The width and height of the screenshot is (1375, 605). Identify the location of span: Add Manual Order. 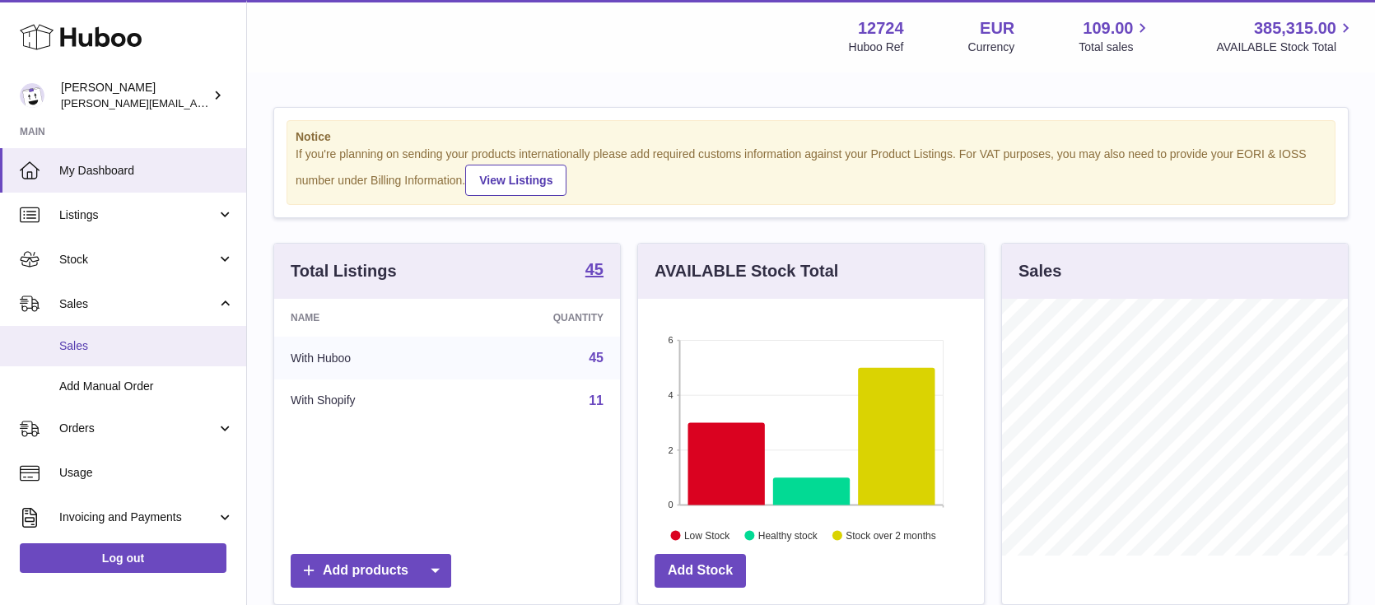
(147, 386).